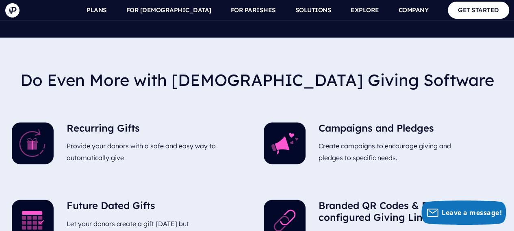  I want to click on button: Leave a message!, so click(464, 212).